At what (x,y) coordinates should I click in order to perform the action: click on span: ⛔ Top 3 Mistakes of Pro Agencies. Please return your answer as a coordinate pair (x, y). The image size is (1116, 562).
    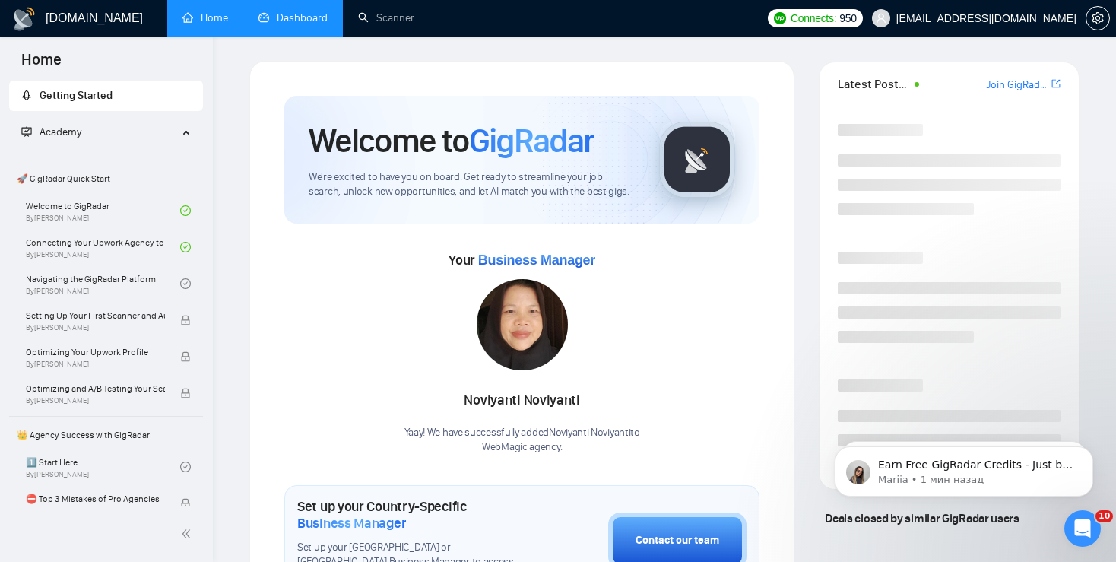
    Looking at the image, I should click on (95, 499).